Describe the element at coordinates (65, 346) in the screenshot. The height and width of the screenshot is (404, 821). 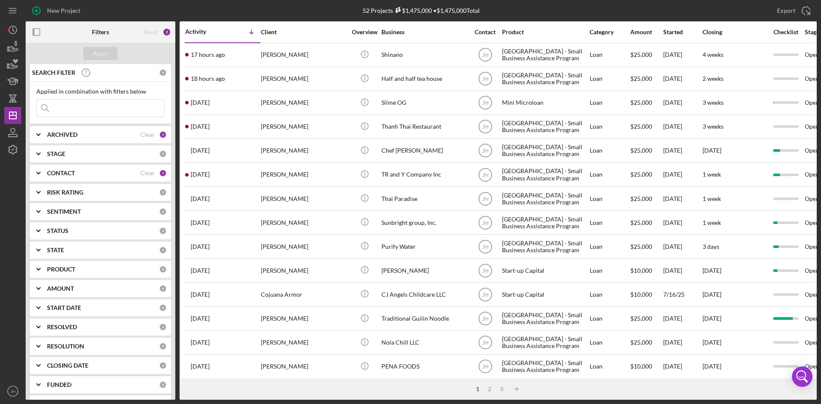
I see `b: RESOLUTION` at that location.